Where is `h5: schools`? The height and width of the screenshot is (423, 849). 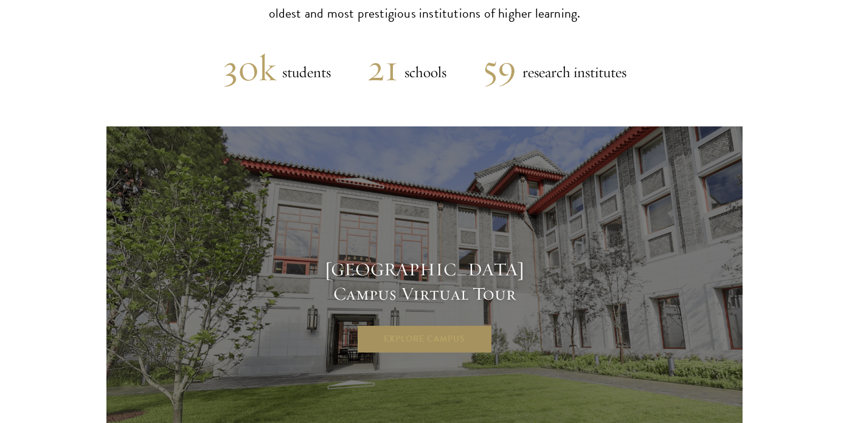
h5: schools is located at coordinates (422, 72).